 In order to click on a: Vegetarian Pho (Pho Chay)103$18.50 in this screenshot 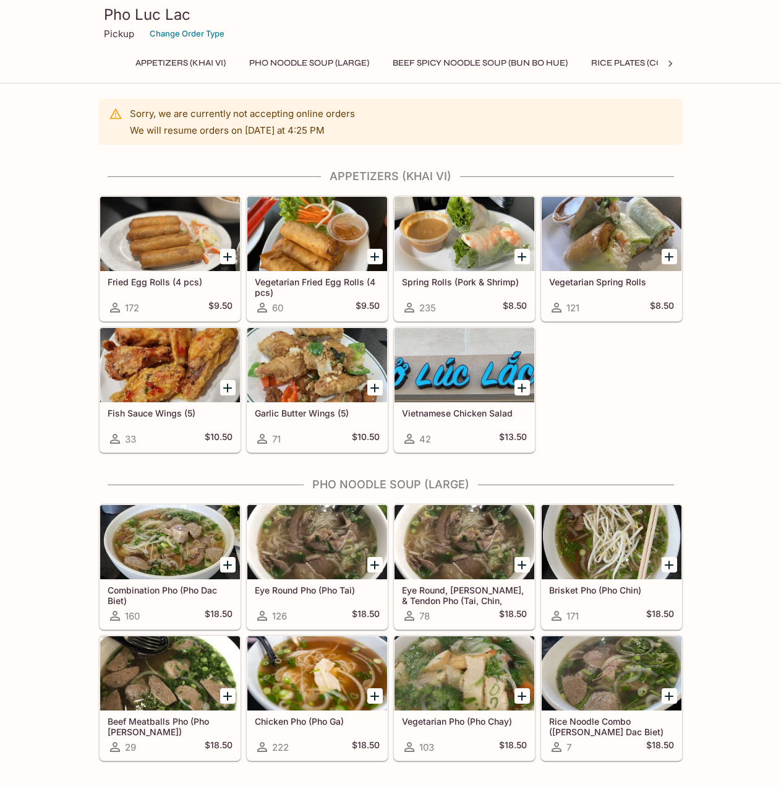, I will do `click(465, 698)`.